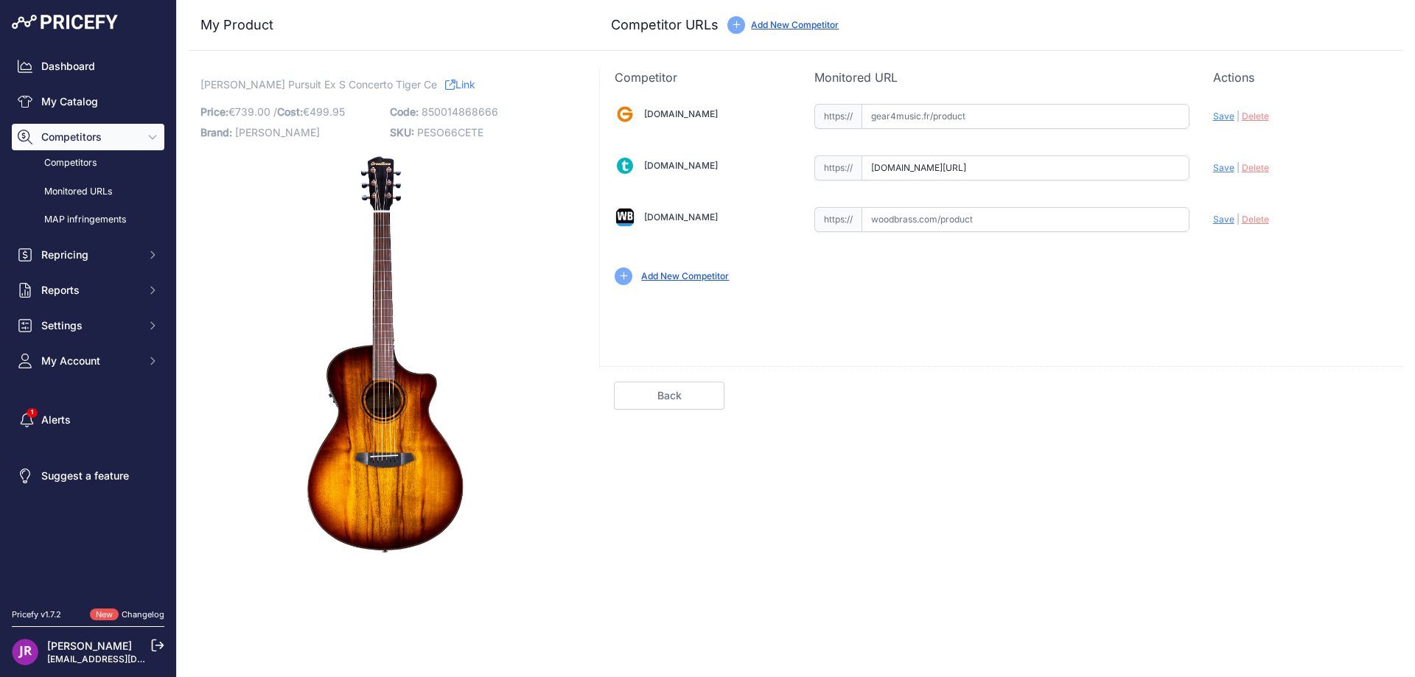 Image resolution: width=1415 pixels, height=677 pixels. What do you see at coordinates (88, 420) in the screenshot?
I see `a: Alerts` at bounding box center [88, 420].